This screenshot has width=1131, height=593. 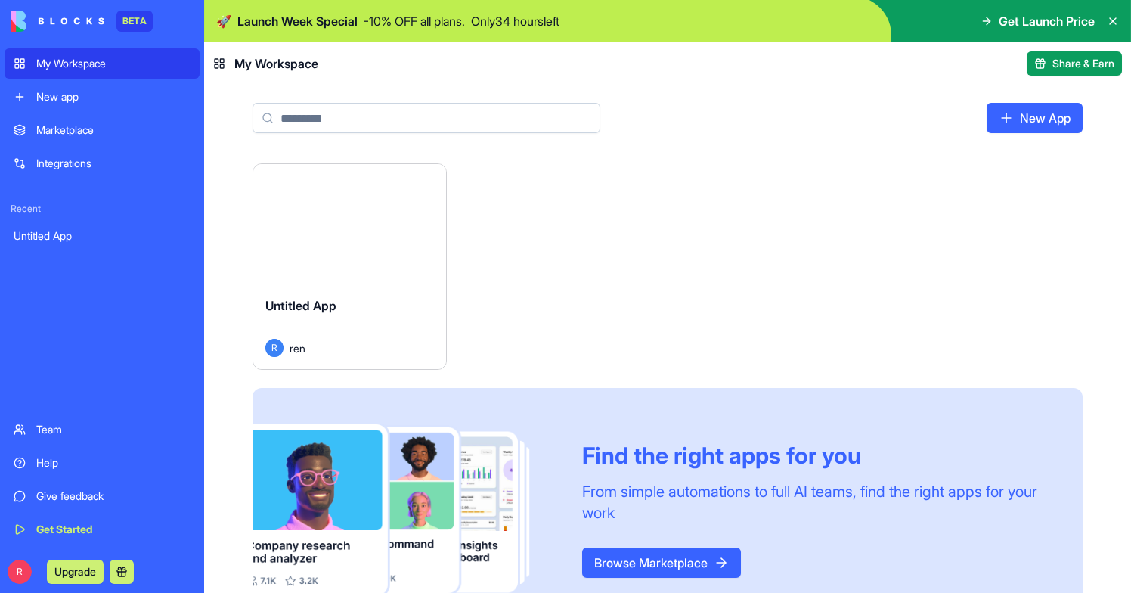 What do you see at coordinates (113, 529) in the screenshot?
I see `div: Get Started` at bounding box center [113, 529].